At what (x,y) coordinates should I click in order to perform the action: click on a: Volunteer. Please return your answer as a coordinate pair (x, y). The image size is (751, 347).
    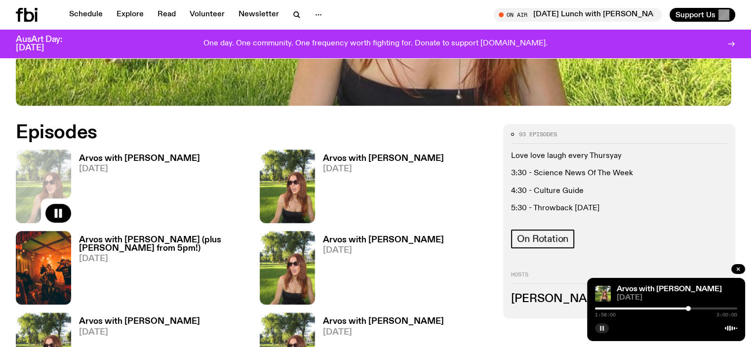
    Looking at the image, I should click on (207, 15).